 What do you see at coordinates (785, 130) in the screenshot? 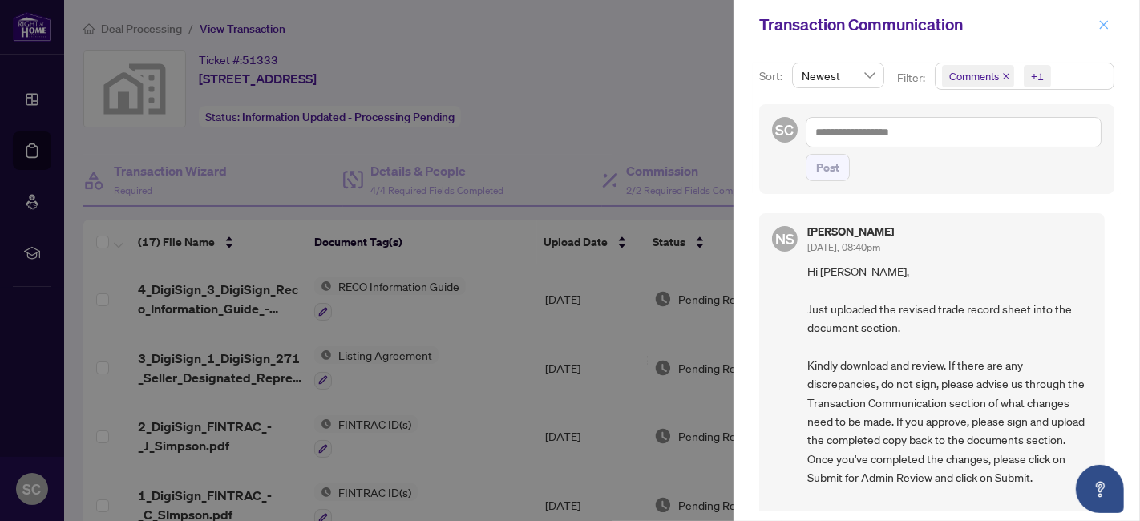
I see `span: SC` at bounding box center [785, 130].